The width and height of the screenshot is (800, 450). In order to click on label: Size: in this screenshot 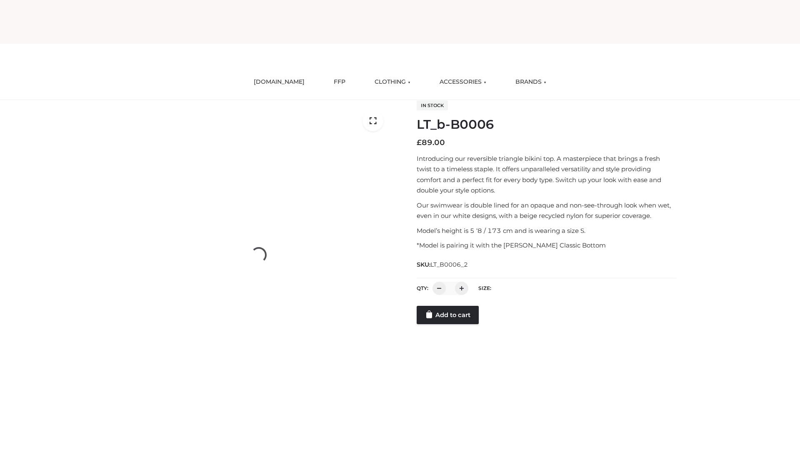, I will do `click(485, 288)`.